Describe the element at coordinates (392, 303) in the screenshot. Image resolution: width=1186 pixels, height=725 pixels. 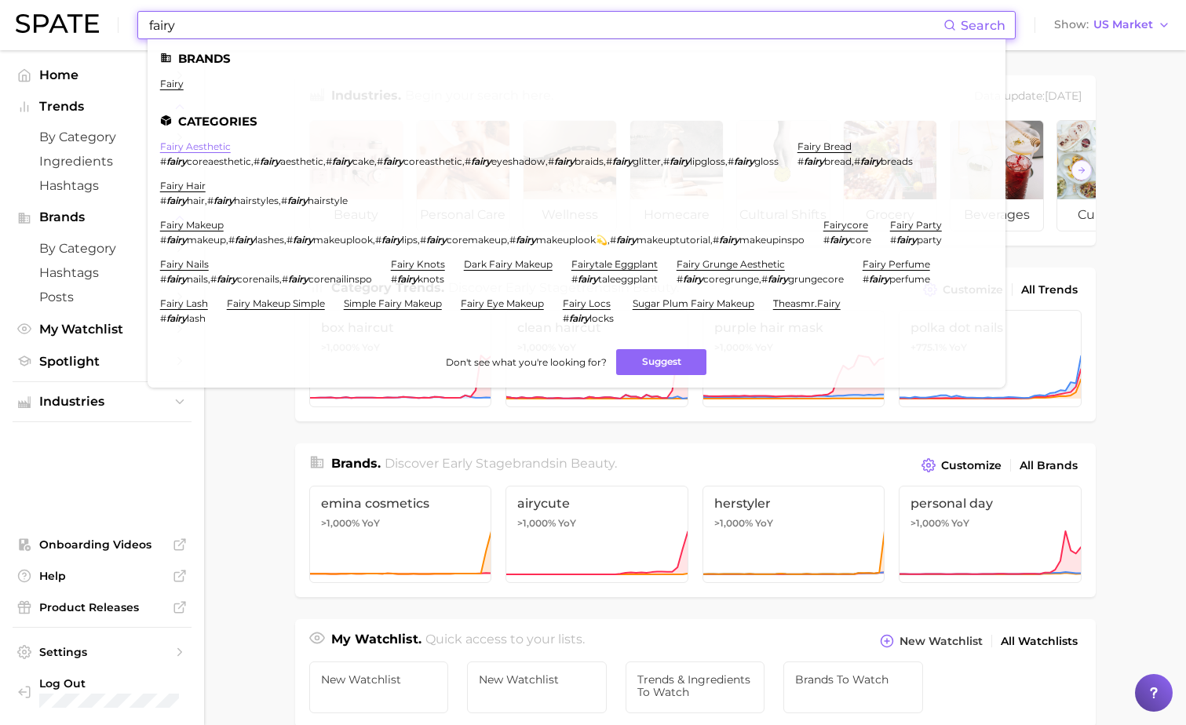
I see `a: simple fairy makeup` at that location.